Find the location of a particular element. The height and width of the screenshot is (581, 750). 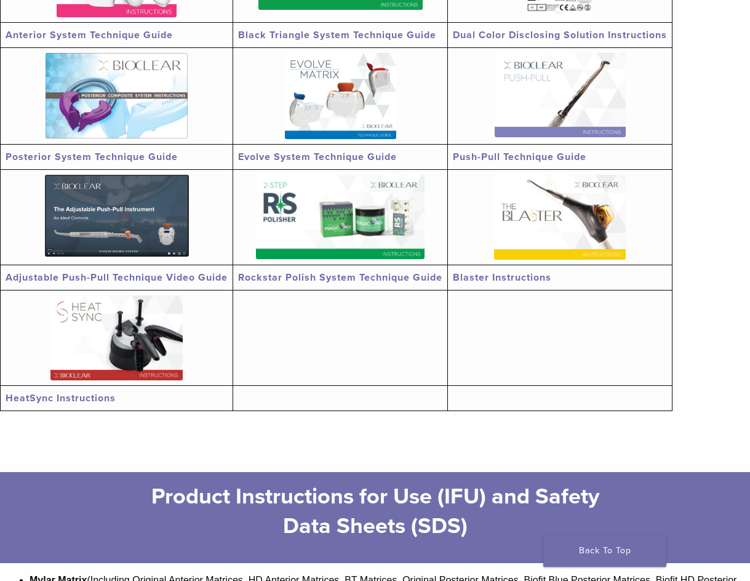

a: Adjustable Push-Pull Technique Video Guide is located at coordinates (116, 278).